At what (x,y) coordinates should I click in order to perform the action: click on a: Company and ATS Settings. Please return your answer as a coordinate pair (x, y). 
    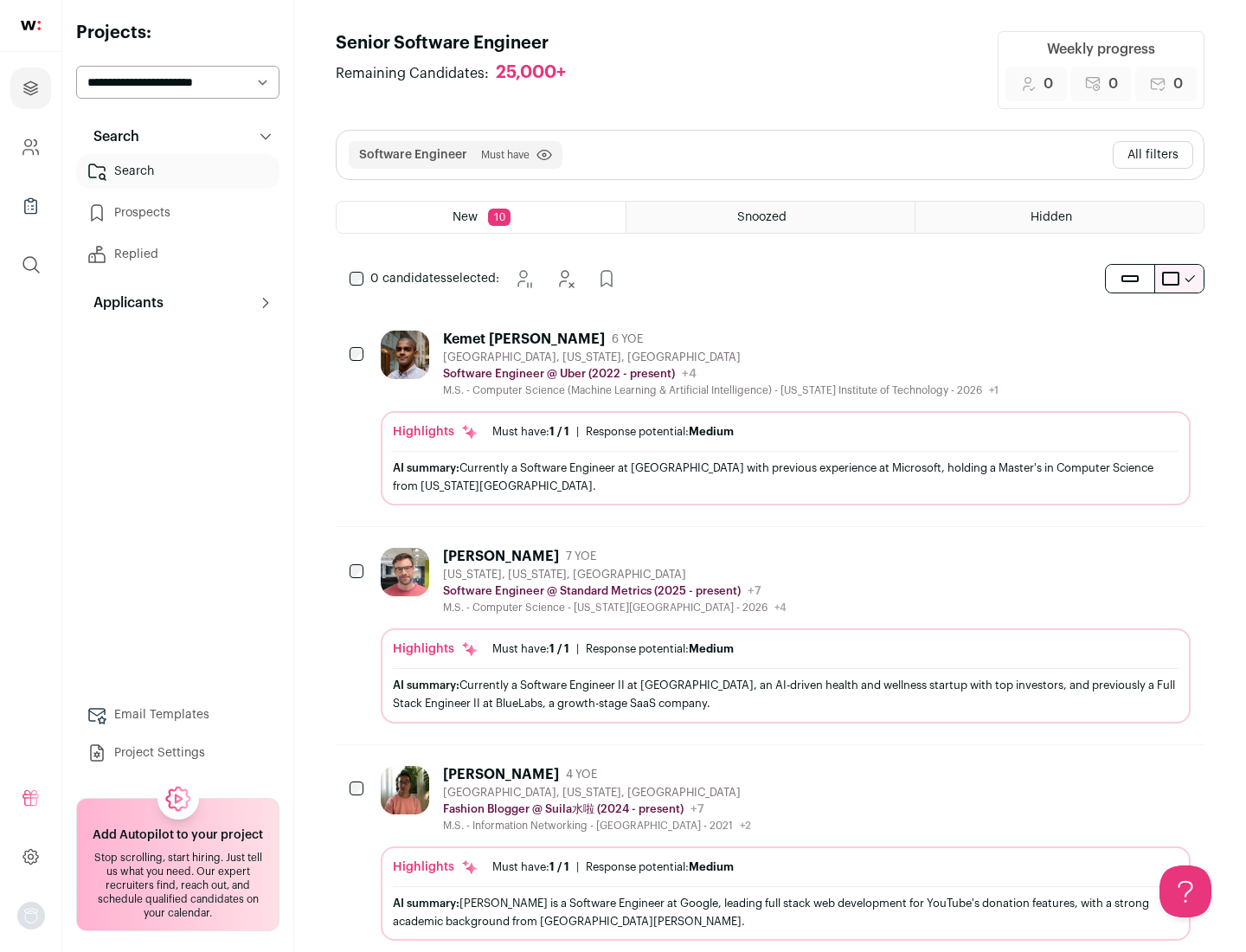
    Looking at the image, I should click on (30, 147).